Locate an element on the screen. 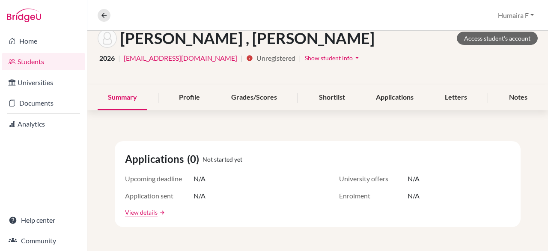 The height and width of the screenshot is (251, 548). span: Upcoming deadline is located at coordinates (159, 179).